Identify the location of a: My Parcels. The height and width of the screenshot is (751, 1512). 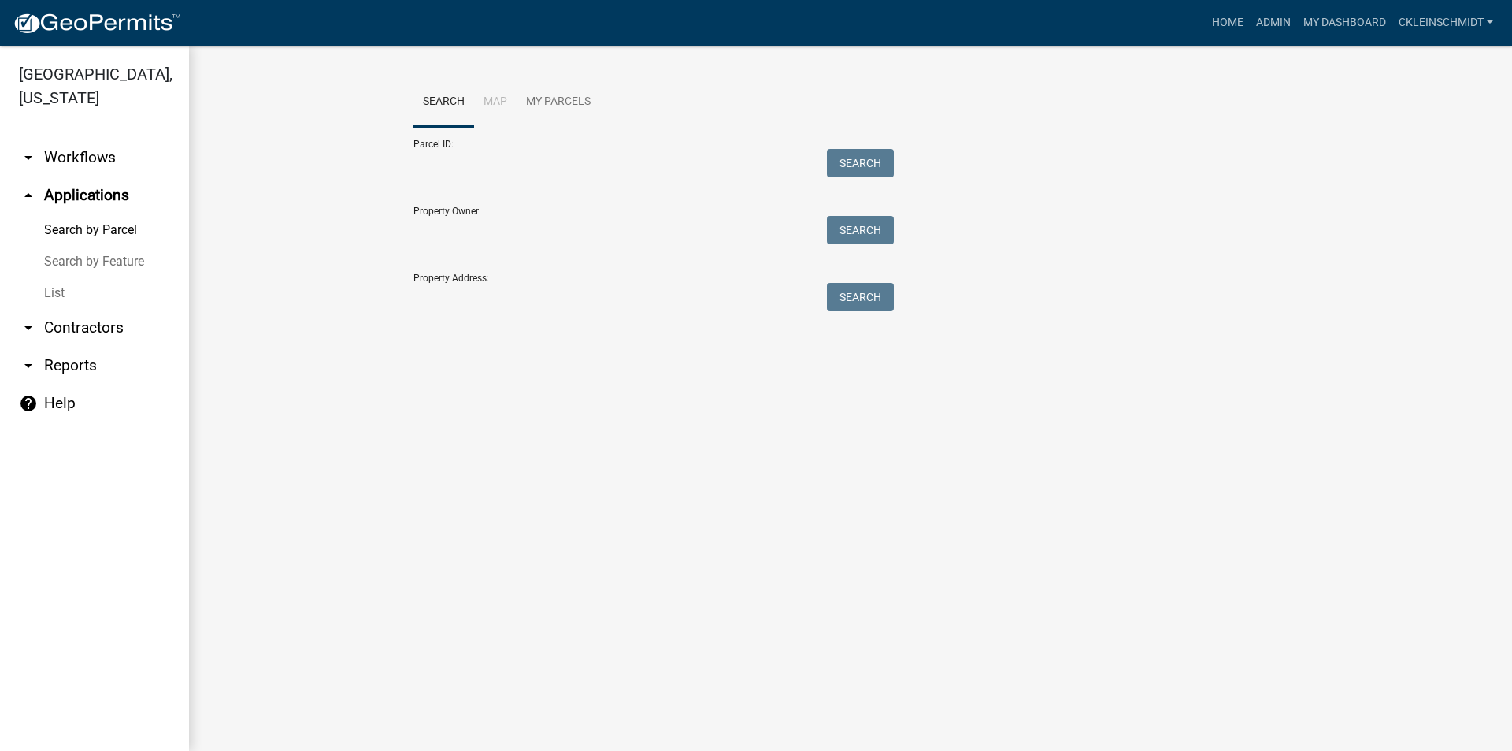
(558, 102).